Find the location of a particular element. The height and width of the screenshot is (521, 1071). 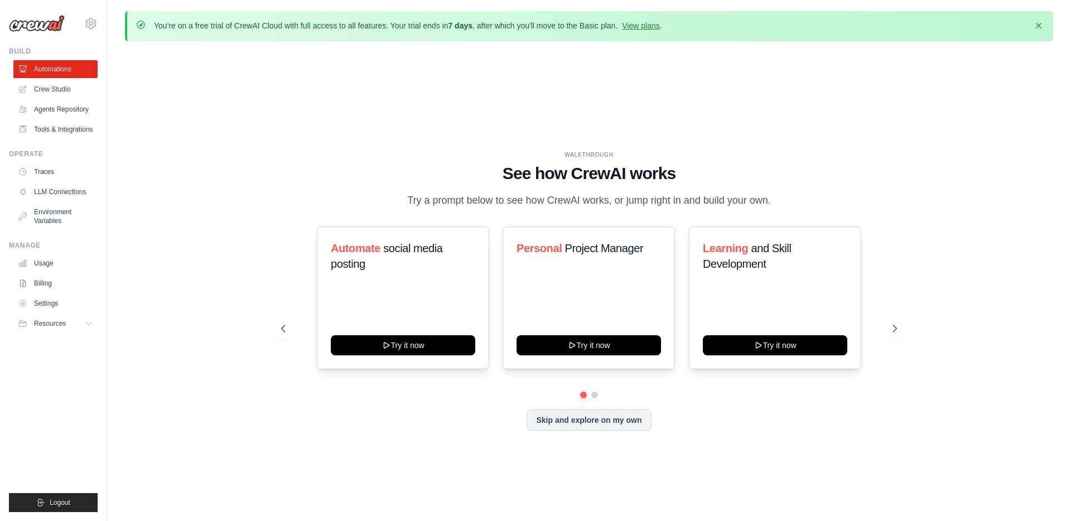

img: Logo is located at coordinates (37, 23).